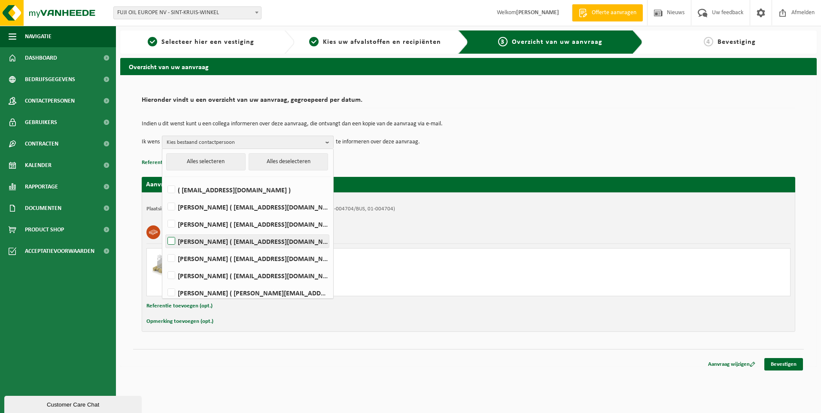  Describe the element at coordinates (201, 42) in the screenshot. I see `a: 1Selecteer hier een vestiging` at that location.